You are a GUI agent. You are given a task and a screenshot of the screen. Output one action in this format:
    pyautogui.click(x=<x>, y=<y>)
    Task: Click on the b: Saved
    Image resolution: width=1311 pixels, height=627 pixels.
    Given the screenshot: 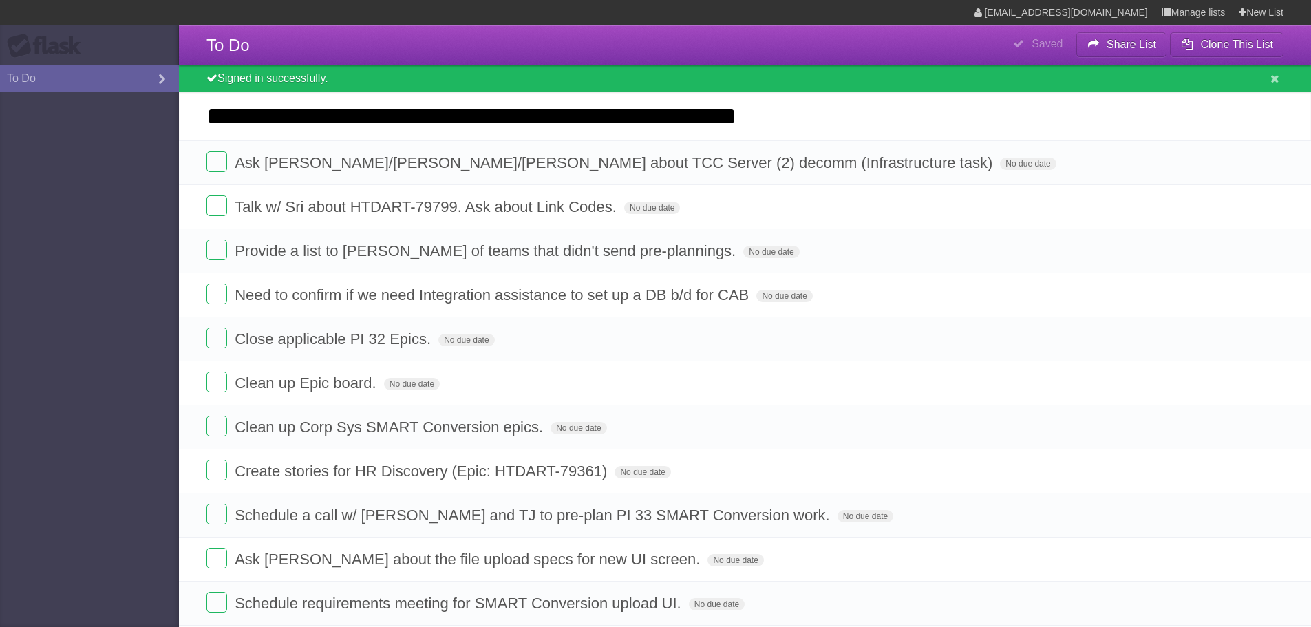 What is the action you would take?
    pyautogui.click(x=1047, y=43)
    